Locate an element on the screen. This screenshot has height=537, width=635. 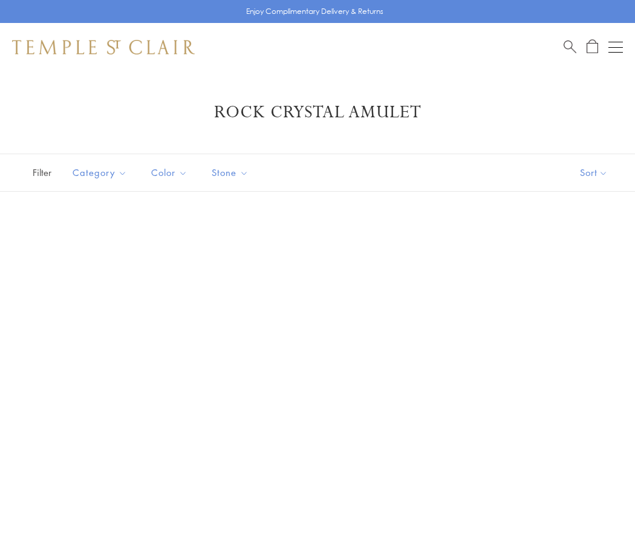
a: Search is located at coordinates (570, 47).